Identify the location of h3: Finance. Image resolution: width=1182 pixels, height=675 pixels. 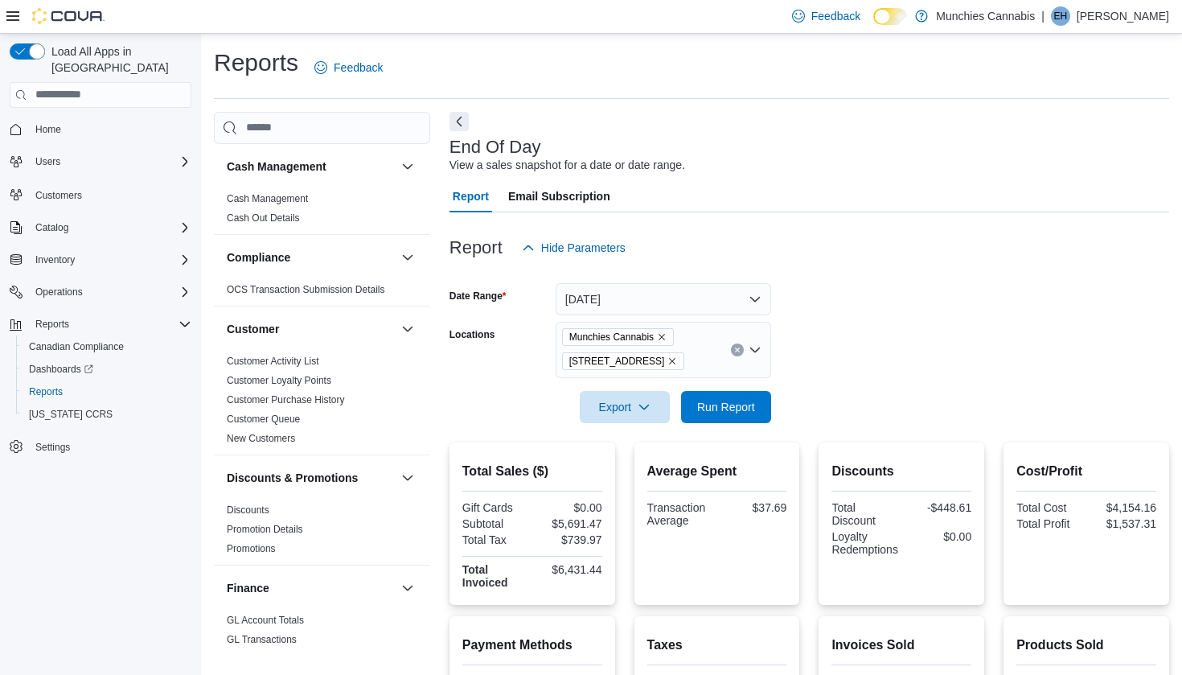
(248, 588).